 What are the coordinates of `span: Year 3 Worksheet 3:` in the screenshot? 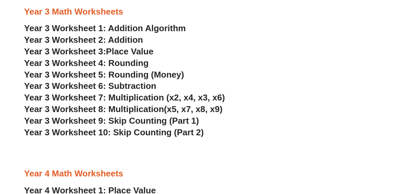 It's located at (65, 51).